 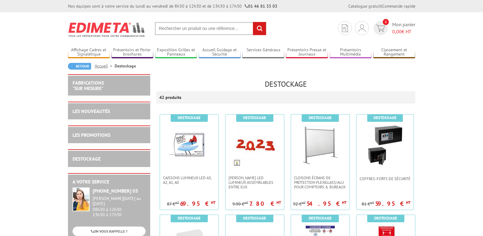 I want to click on a: Catalogue gratuit, so click(x=365, y=6).